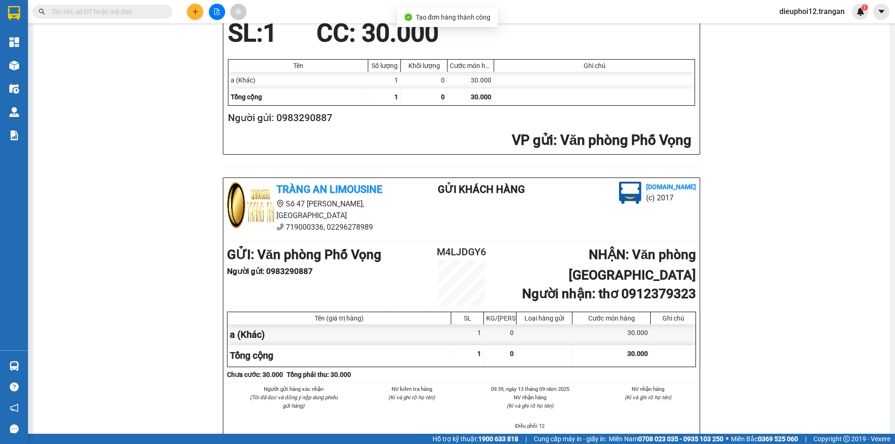  What do you see at coordinates (14, 42) in the screenshot?
I see `img: dashboard-icon` at bounding box center [14, 42].